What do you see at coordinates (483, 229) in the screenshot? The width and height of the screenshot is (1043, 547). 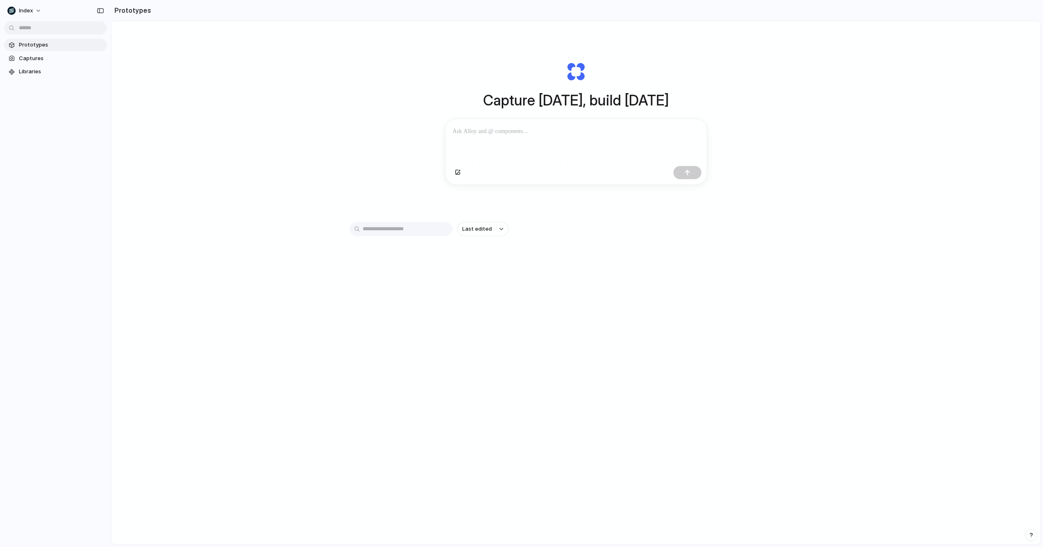 I see `button: Last edited` at bounding box center [483, 229].